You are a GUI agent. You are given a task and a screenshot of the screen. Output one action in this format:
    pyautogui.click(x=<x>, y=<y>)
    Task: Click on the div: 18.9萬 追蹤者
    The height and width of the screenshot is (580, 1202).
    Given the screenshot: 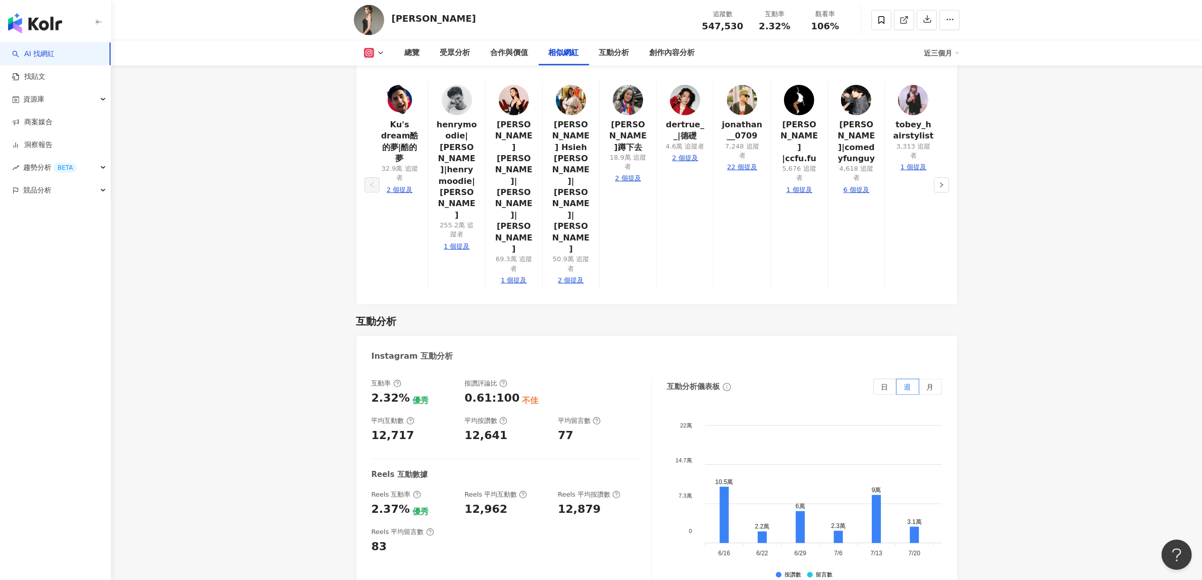 What is the action you would take?
    pyautogui.click(x=628, y=162)
    